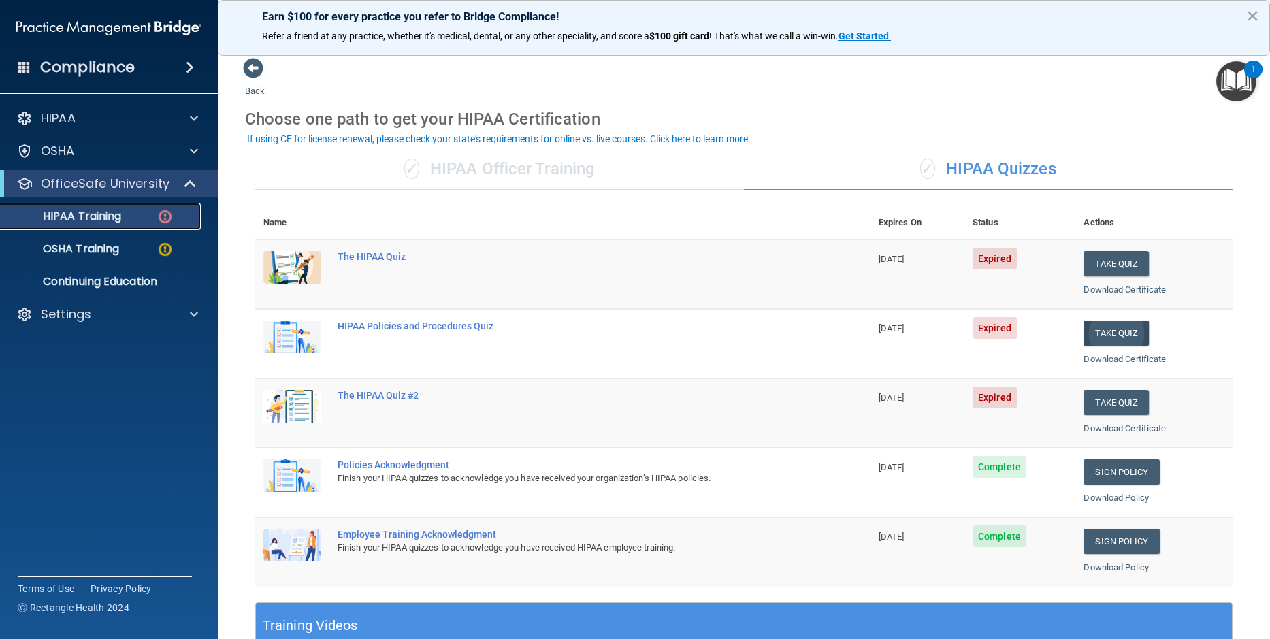  I want to click on a: OSHA, so click(107, 151).